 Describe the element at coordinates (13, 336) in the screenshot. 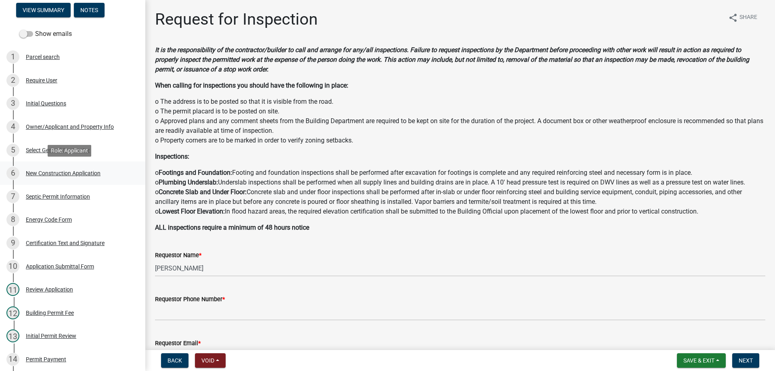

I see `div: 13` at that location.